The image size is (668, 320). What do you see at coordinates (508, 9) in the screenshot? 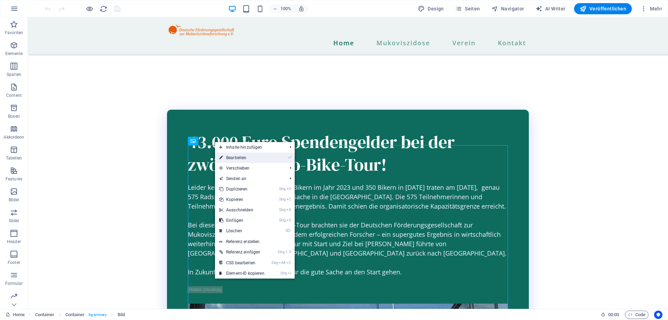
I see `button: Navigator` at bounding box center [508, 9].